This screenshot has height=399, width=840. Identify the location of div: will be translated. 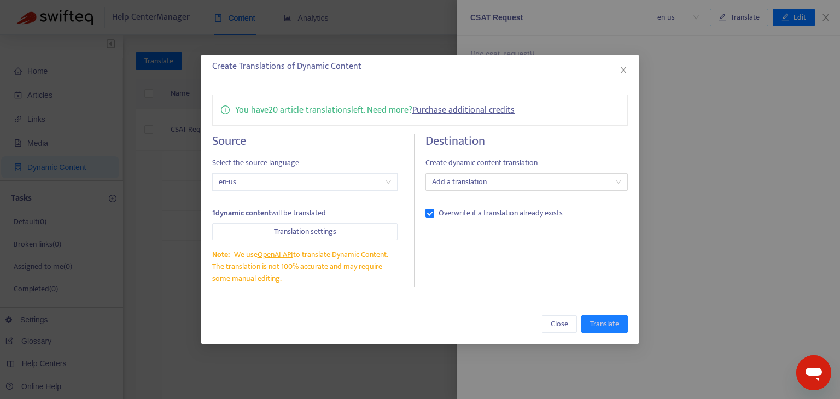
(305, 213).